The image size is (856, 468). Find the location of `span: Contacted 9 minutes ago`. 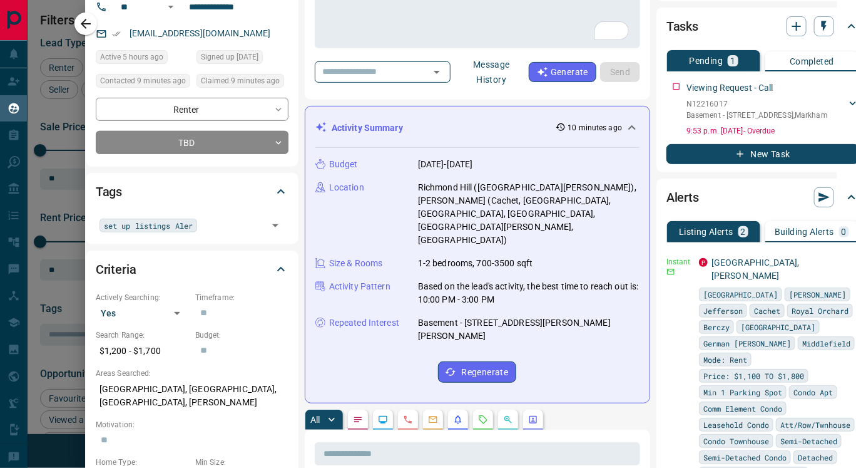

span: Contacted 9 minutes ago is located at coordinates (143, 81).